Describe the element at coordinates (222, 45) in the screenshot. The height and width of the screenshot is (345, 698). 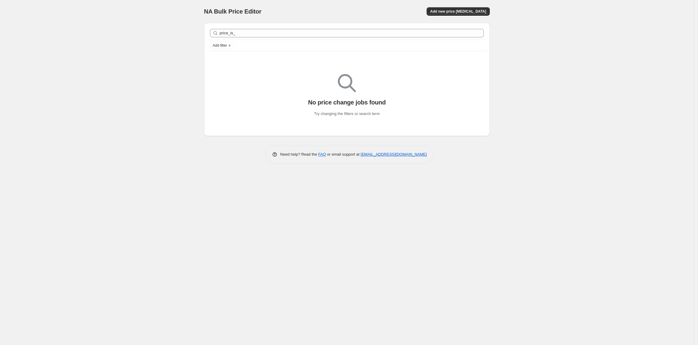
I see `button: Add filter` at that location.